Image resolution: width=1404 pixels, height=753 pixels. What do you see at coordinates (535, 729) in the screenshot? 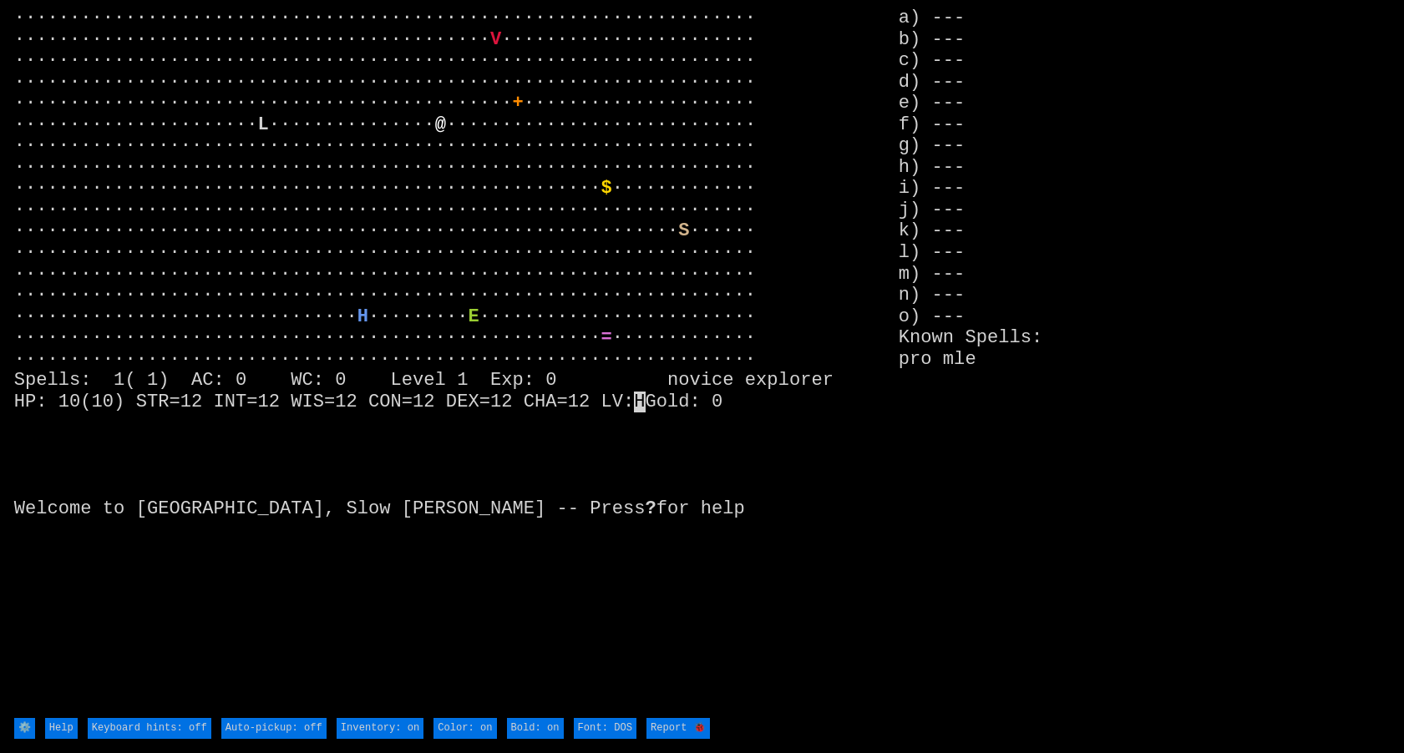
I see `input: Bold: on` at bounding box center [535, 729].